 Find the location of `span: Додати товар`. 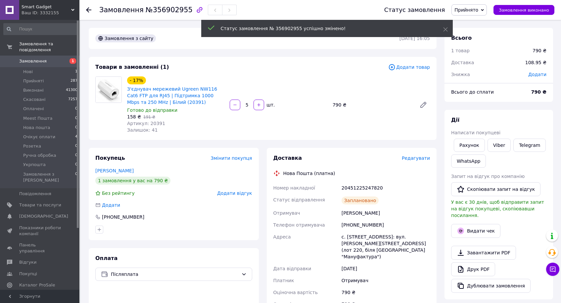

span: Додати товар is located at coordinates (409, 67).